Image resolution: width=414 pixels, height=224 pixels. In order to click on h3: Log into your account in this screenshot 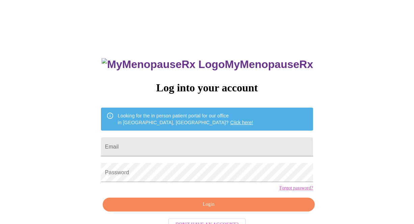, I will do `click(207, 88)`.